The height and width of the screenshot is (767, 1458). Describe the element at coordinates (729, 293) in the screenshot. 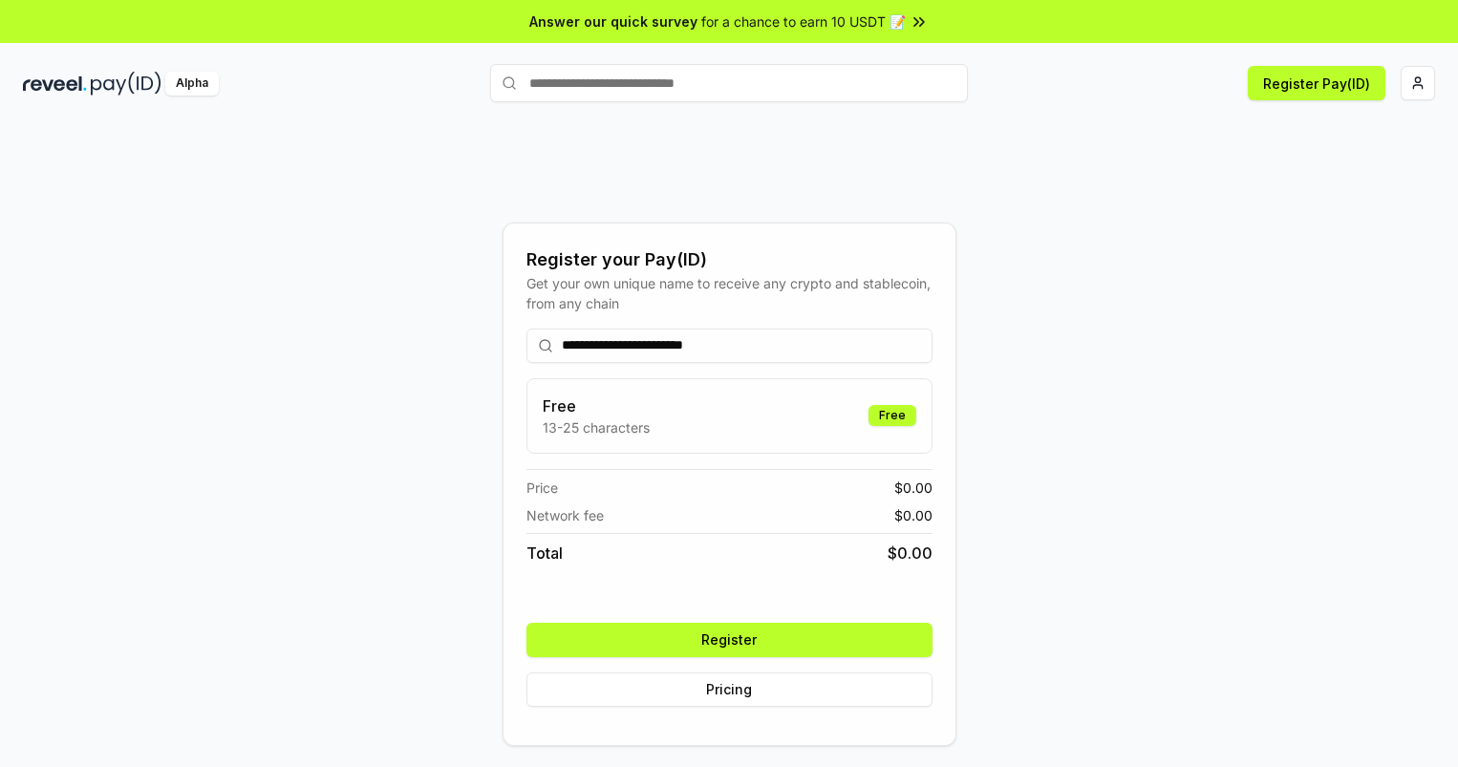

I see `div: Get your own unique name to receive any crypto and stablecoin, from any chain` at that location.